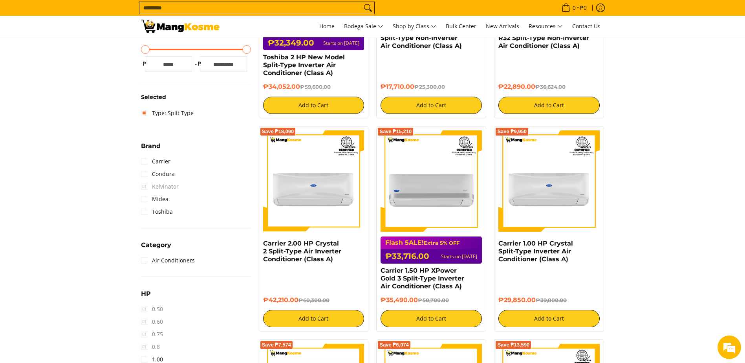 This screenshot has height=363, width=745. Describe the element at coordinates (314, 300) in the screenshot. I see `del: ₱60,300.00` at that location.